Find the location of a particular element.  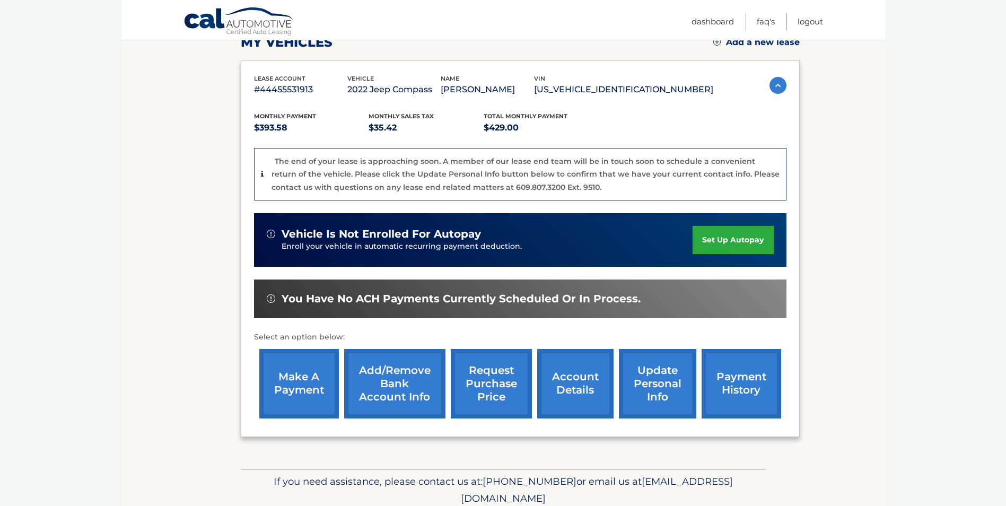

a: set up autopay is located at coordinates (733, 240).